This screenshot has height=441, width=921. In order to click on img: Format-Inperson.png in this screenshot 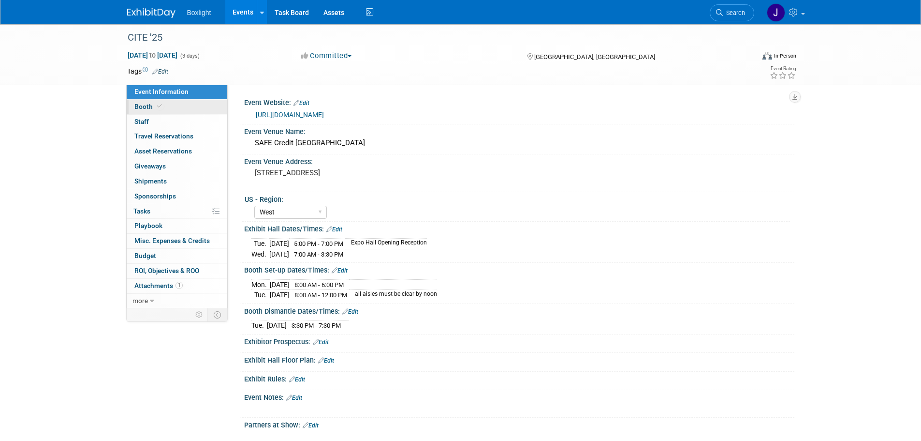, I will do `click(768, 56)`.